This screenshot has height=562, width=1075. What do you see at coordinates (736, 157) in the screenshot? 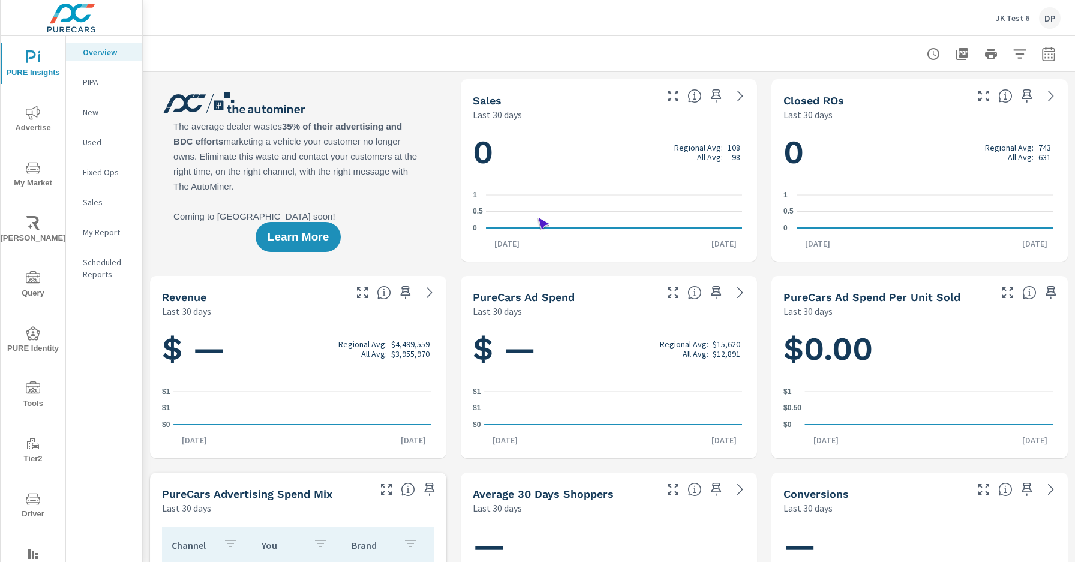
I see `p: 98` at bounding box center [736, 157].